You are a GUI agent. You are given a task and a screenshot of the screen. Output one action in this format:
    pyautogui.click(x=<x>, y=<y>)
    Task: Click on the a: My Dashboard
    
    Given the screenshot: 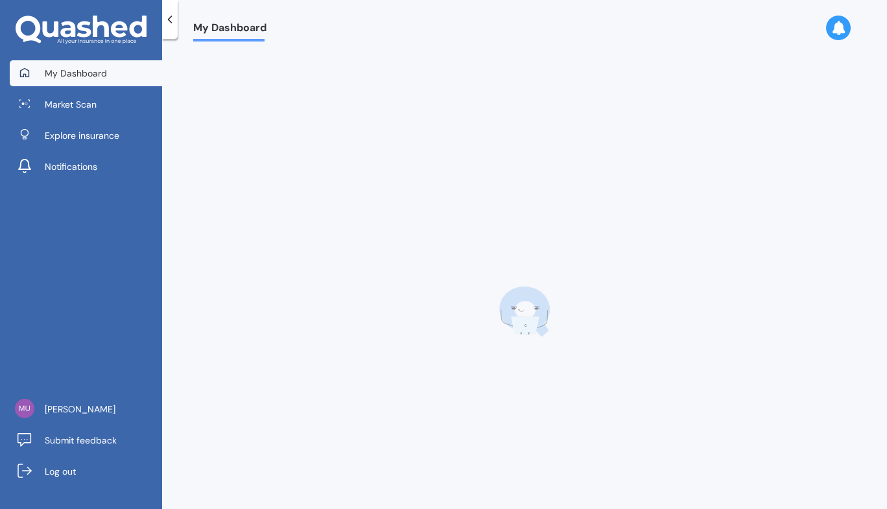 What is the action you would take?
    pyautogui.click(x=86, y=73)
    